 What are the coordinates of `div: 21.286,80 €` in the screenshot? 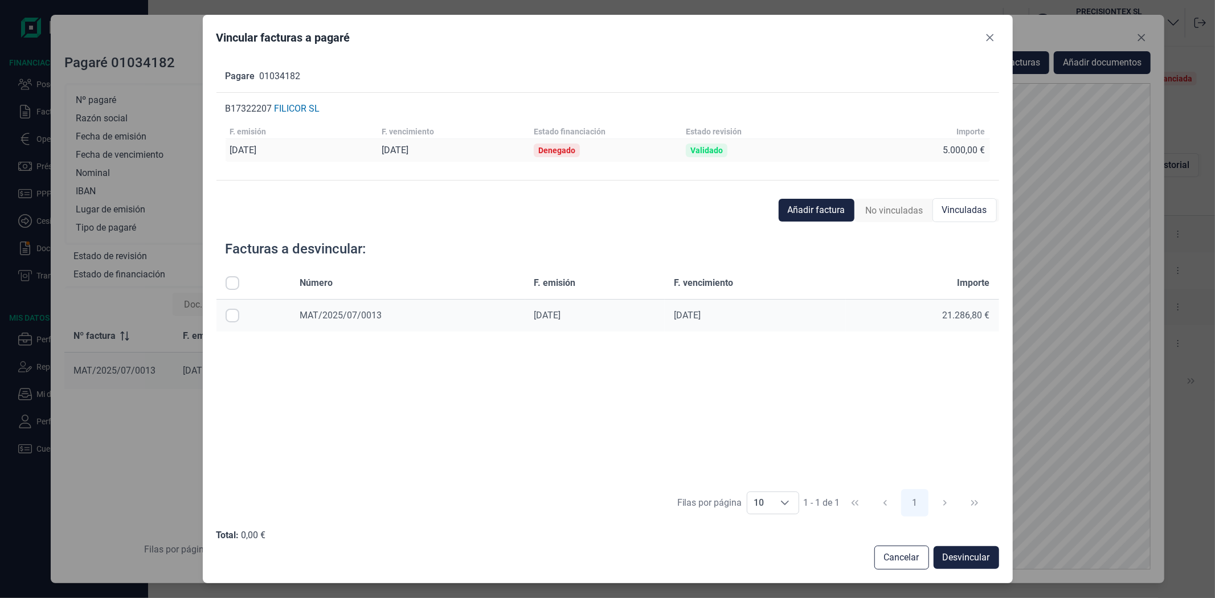 It's located at (922, 316).